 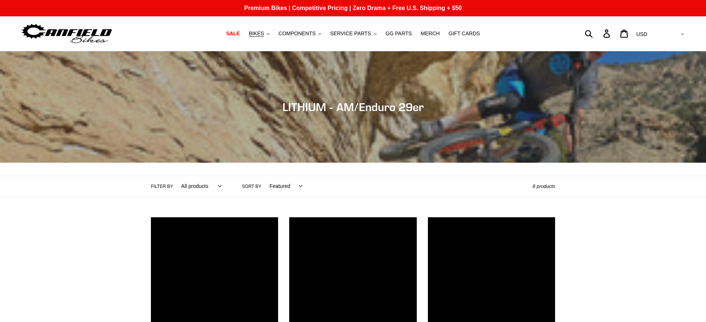 What do you see at coordinates (351, 33) in the screenshot?
I see `span: SERVICE PARTS` at bounding box center [351, 33].